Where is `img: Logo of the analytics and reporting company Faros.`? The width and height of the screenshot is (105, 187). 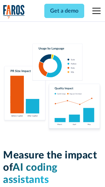 img: Logo of the analytics and reporting company Faros. is located at coordinates (14, 12).